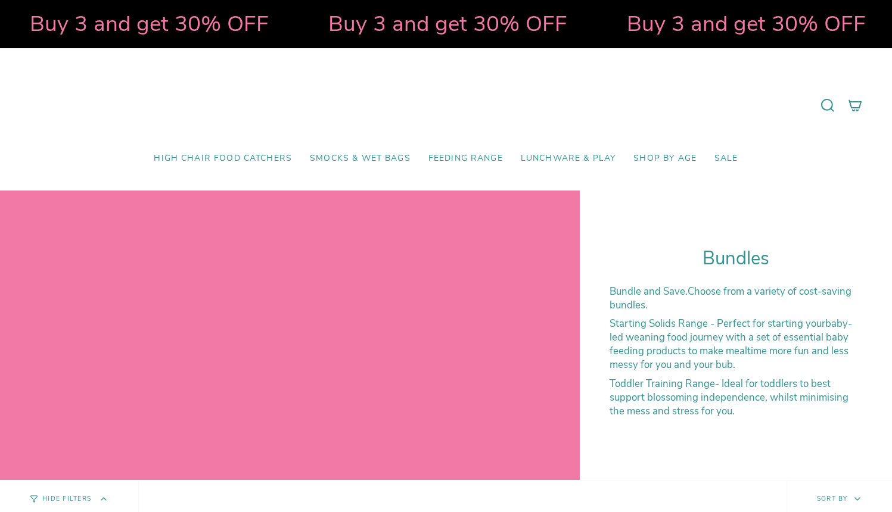 Image resolution: width=892 pixels, height=512 pixels. What do you see at coordinates (223, 158) in the screenshot?
I see `a: High Chair Food Catchers` at bounding box center [223, 158].